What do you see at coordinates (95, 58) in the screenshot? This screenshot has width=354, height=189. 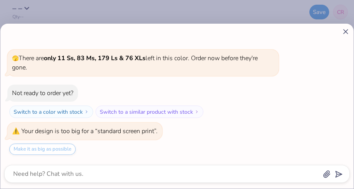 I see `strong: only 11 Ss, 83 Ms, 179 Ls & 76 XLs` at bounding box center [95, 58].